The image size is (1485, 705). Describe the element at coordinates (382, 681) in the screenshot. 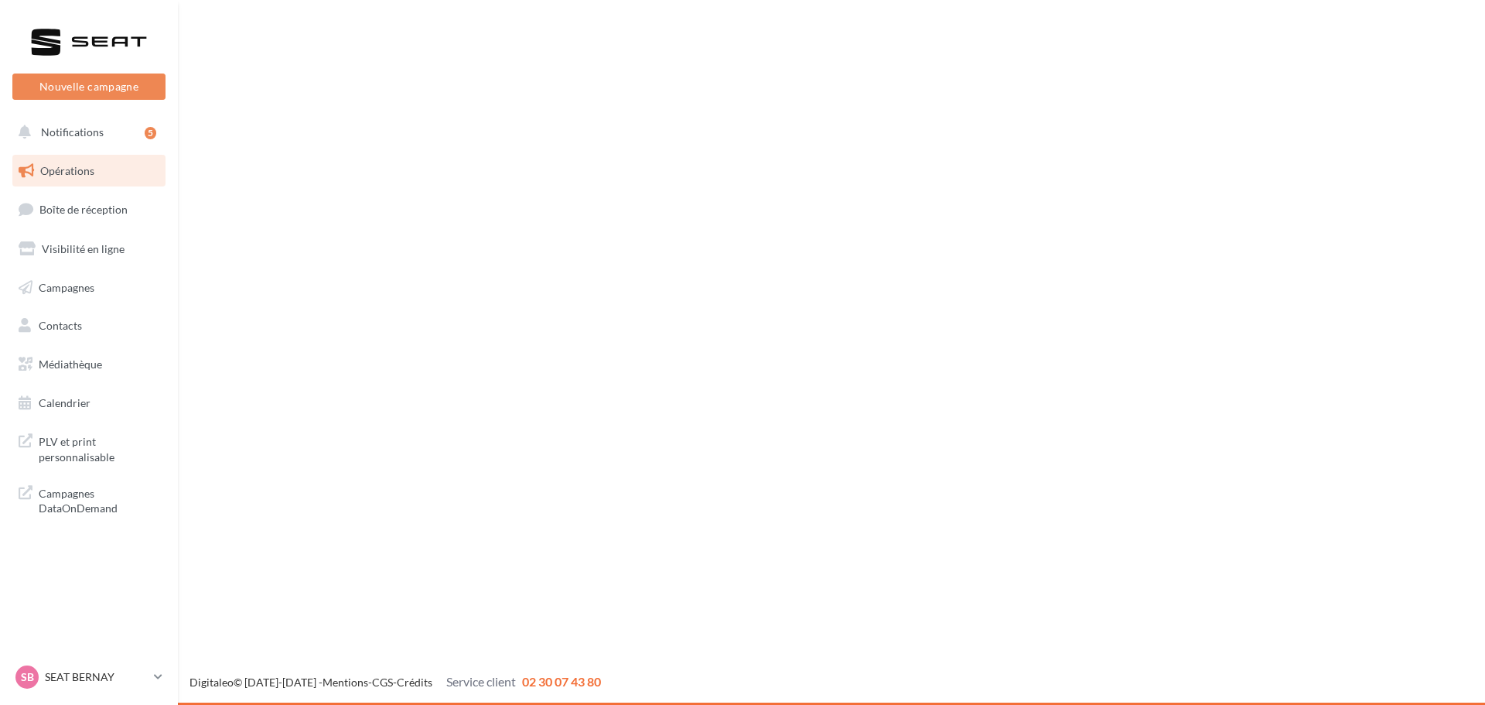

I see `a: CGS` at that location.